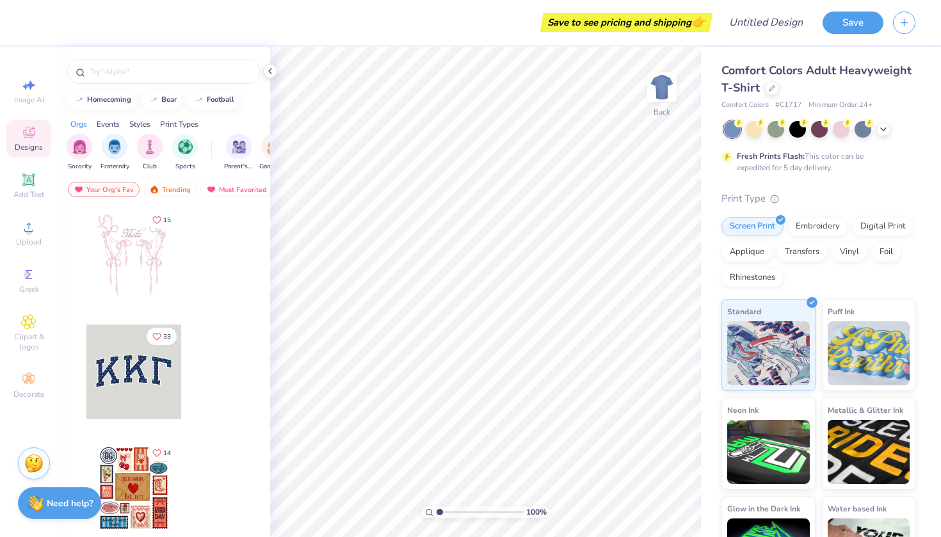  I want to click on span: Comfort Colors, so click(745, 105).